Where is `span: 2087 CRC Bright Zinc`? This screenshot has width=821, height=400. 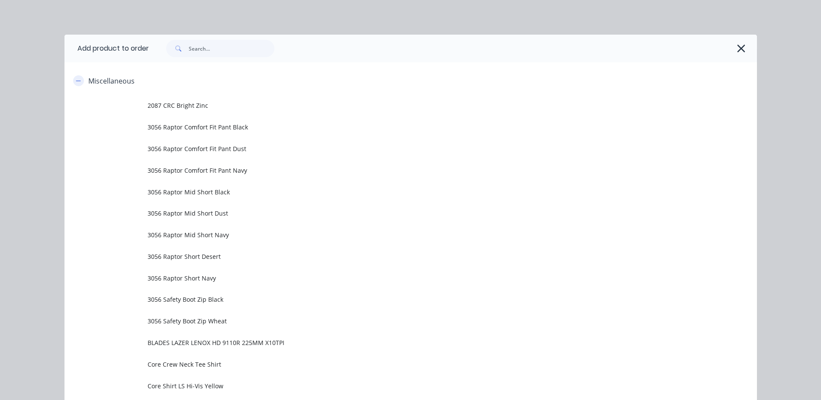
span: 2087 CRC Bright Zinc is located at coordinates (391, 105).